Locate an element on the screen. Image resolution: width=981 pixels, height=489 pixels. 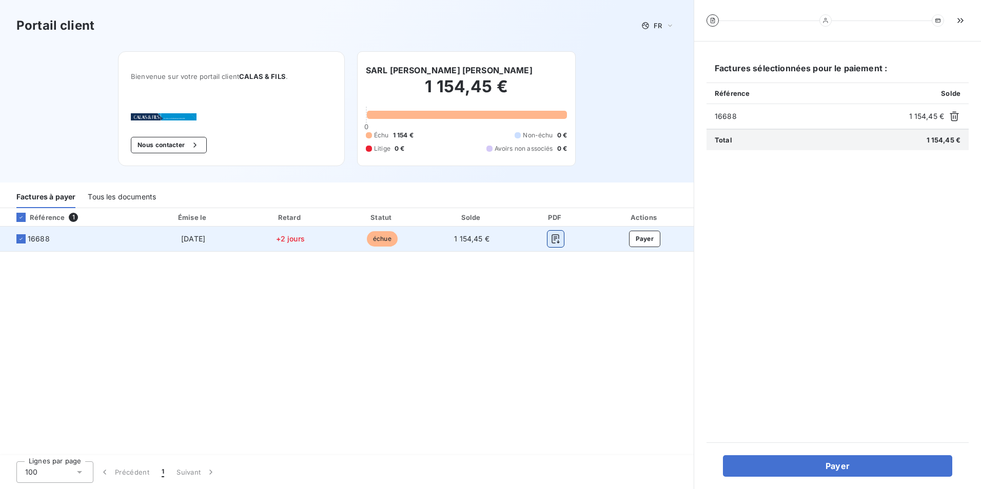
span: Total is located at coordinates (723, 140).